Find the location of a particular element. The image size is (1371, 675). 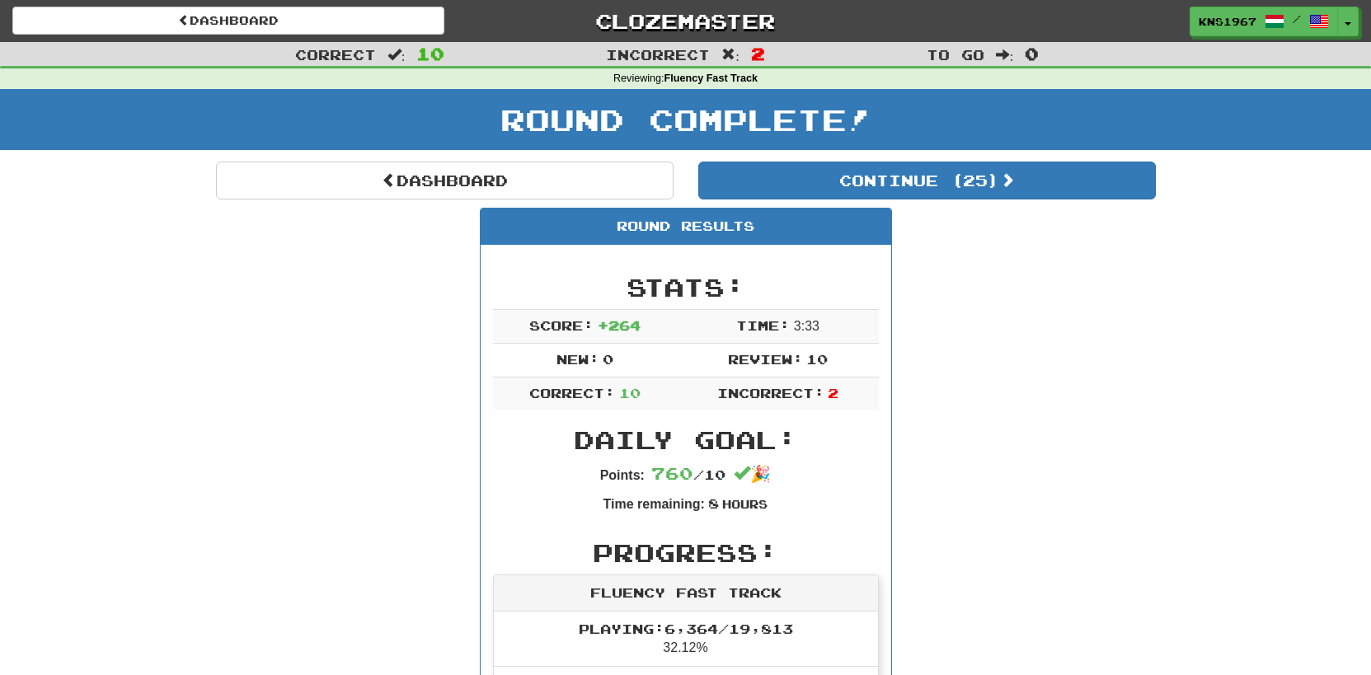

span: To go is located at coordinates (955, 54).